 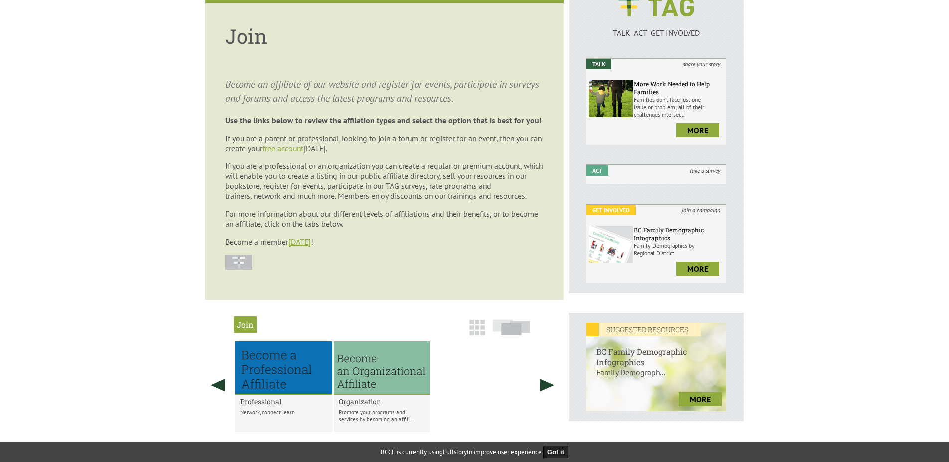 I want to click on h2: Organization, so click(x=382, y=402).